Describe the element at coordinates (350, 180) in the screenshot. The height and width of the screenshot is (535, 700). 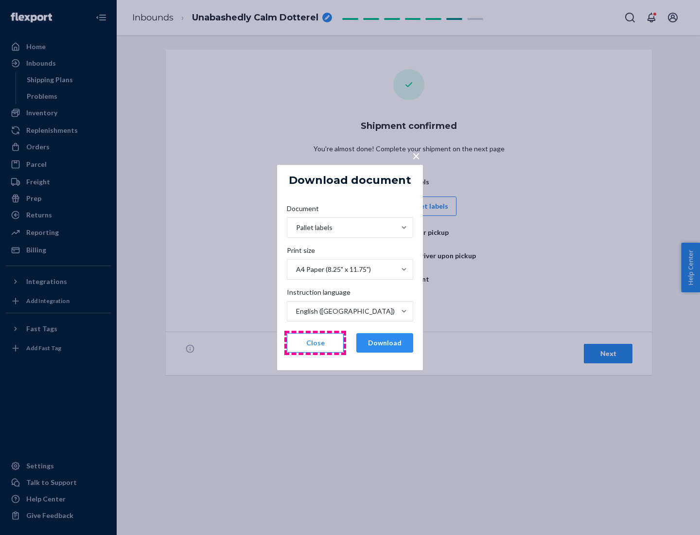
I see `h5: Download document` at that location.